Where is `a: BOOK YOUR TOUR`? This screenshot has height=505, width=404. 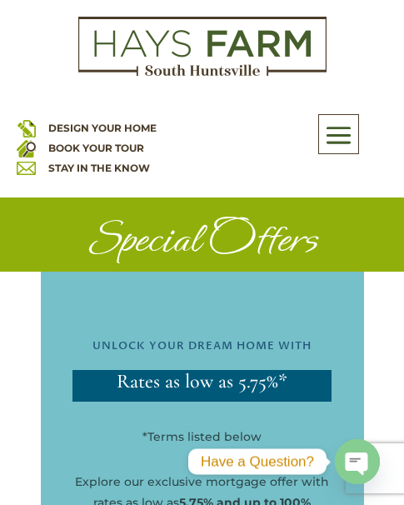
a: BOOK YOUR TOUR is located at coordinates (96, 148).